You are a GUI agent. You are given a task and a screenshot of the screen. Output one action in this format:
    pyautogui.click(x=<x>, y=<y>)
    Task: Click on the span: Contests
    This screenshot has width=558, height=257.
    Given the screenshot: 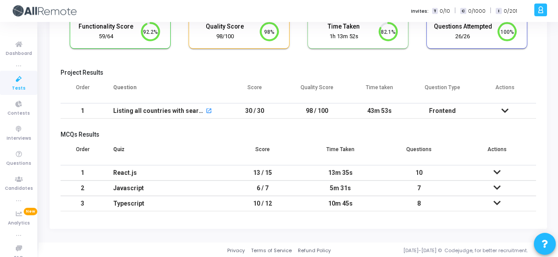 What is the action you would take?
    pyautogui.click(x=18, y=113)
    